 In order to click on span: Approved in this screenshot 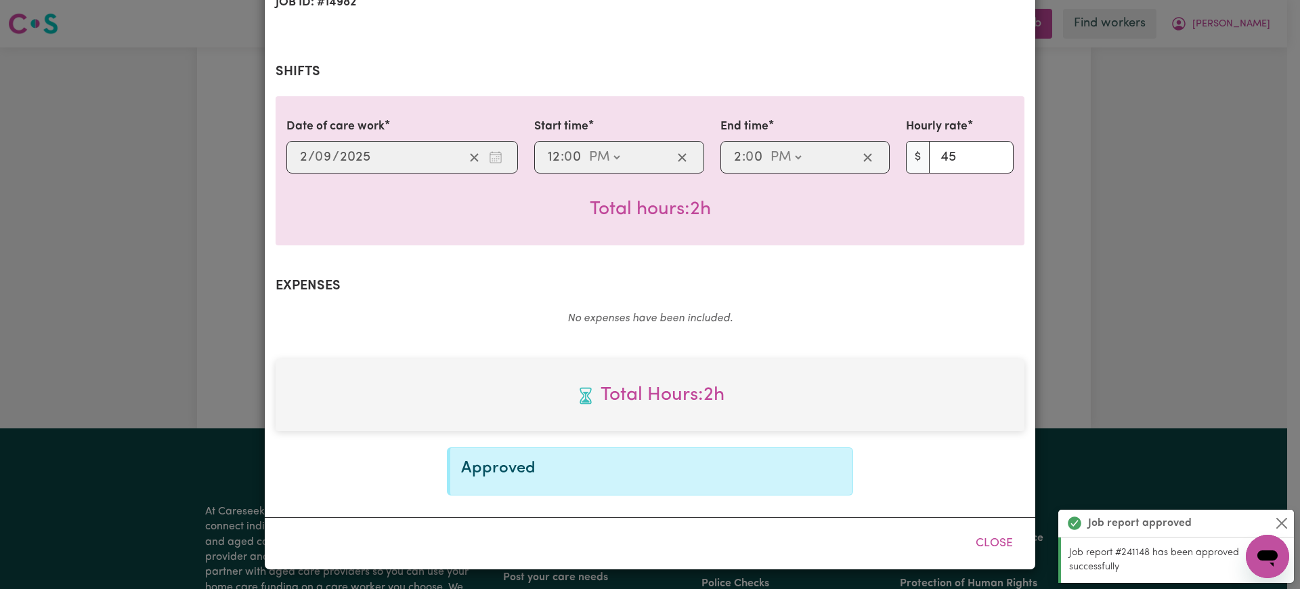, I will do `click(498, 468)`.